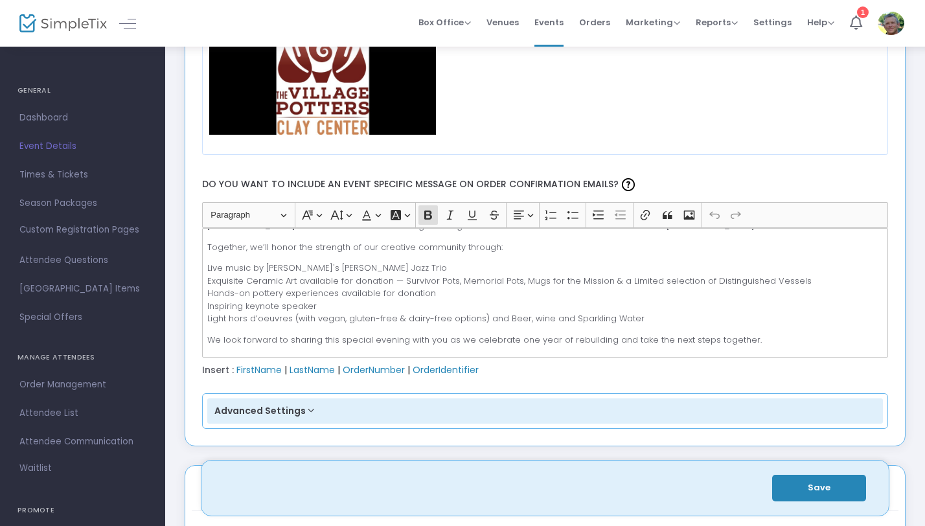  What do you see at coordinates (82, 511) in the screenshot?
I see `h4: PROMOTE` at bounding box center [82, 511].